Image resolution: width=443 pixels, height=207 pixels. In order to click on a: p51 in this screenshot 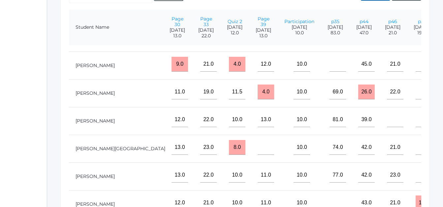, I will do `click(421, 21)`.